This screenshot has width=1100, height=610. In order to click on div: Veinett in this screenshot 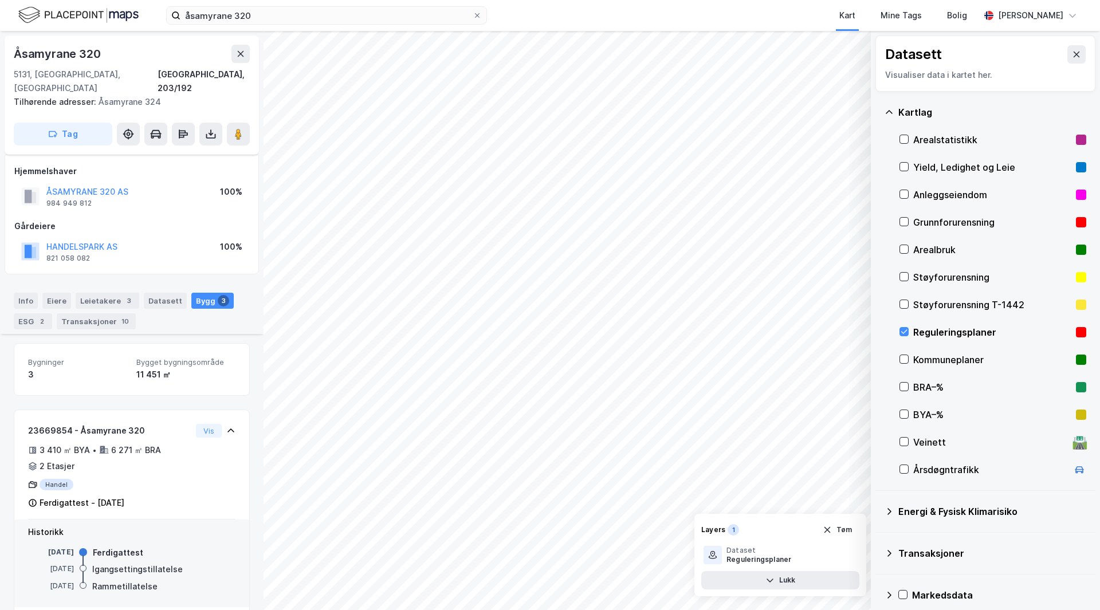, I will do `click(991, 442)`.